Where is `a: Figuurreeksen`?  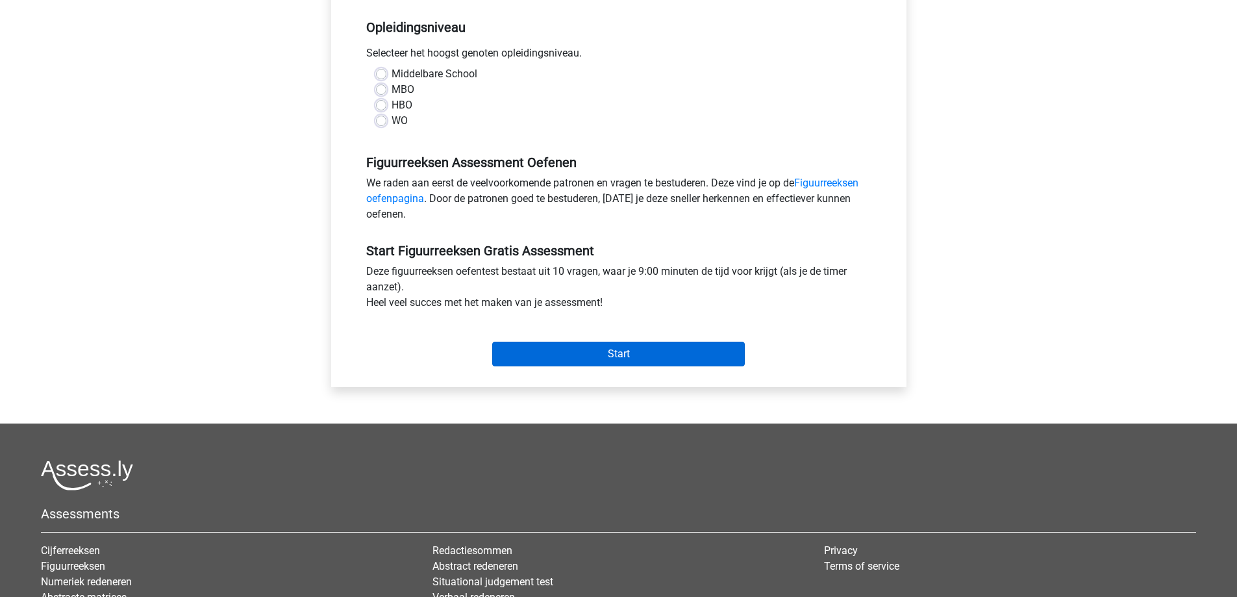 a: Figuurreeksen is located at coordinates (73, 566).